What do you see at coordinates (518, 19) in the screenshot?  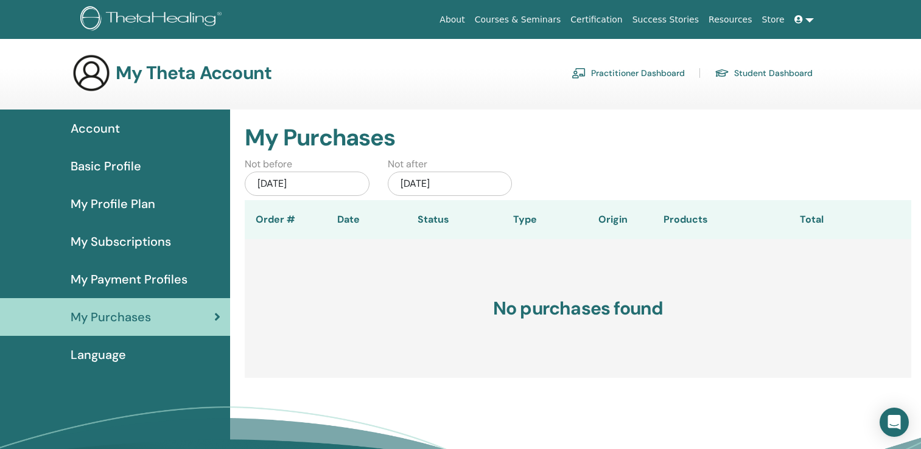 I see `a: Courses & Seminars` at bounding box center [518, 19].